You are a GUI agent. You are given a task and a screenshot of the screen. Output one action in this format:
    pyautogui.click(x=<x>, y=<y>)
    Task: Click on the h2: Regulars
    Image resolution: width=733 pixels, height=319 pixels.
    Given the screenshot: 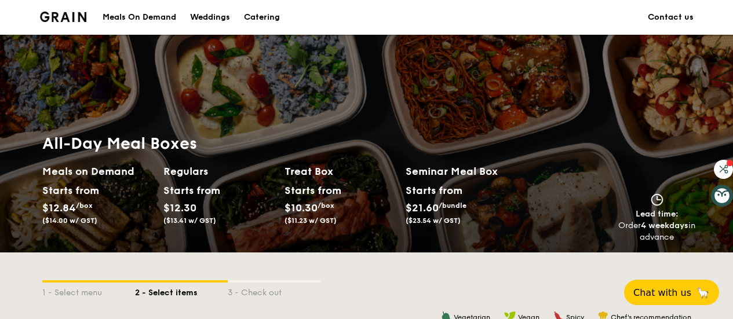 What is the action you would take?
    pyautogui.click(x=219, y=172)
    